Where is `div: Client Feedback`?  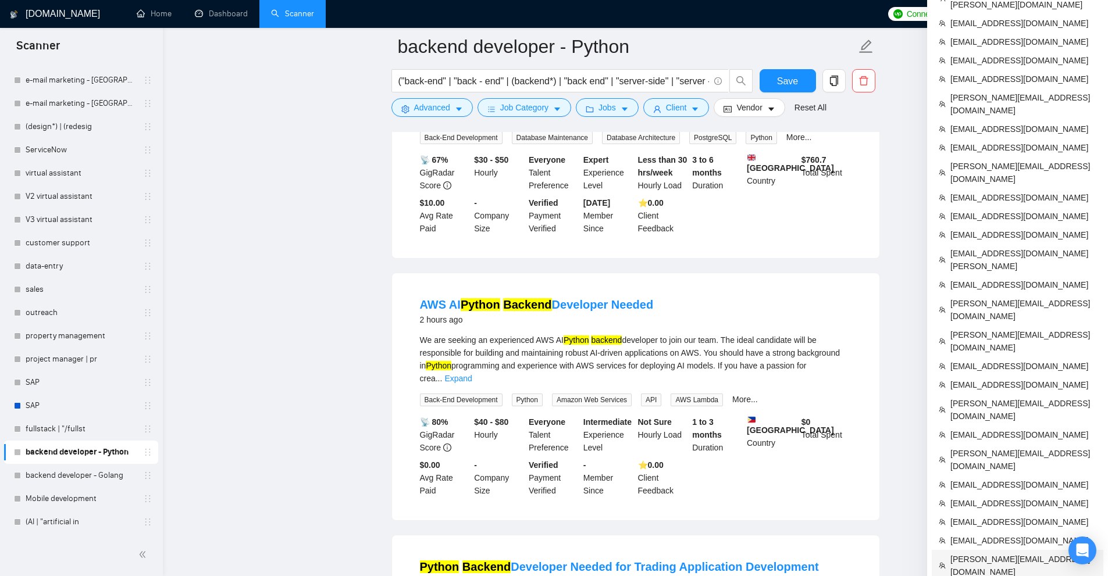
div: Client Feedback is located at coordinates (663, 216).